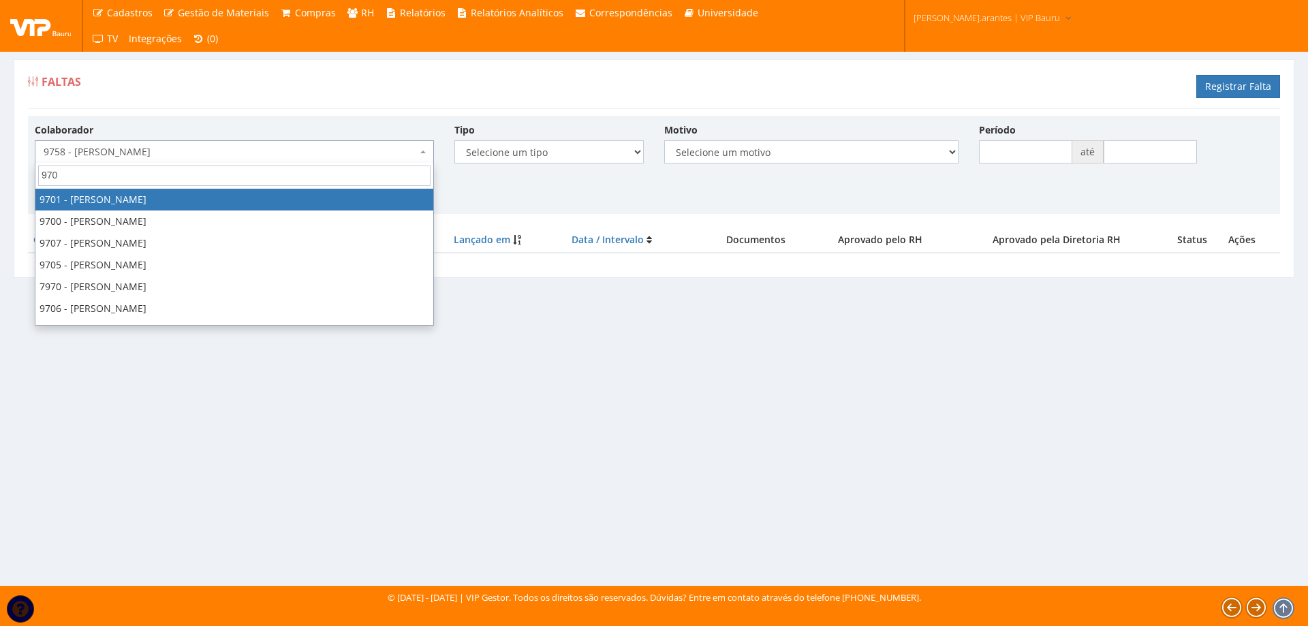 This screenshot has height=626, width=1308. Describe the element at coordinates (997, 130) in the screenshot. I see `label: Período` at that location.